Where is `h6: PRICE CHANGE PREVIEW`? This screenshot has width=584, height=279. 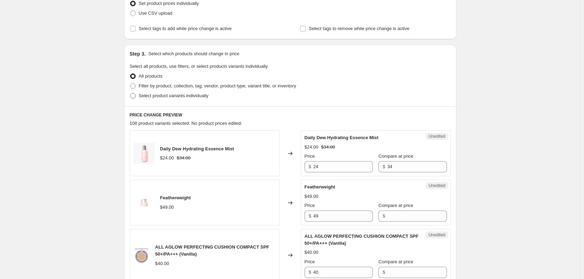
h6: PRICE CHANGE PREVIEW is located at coordinates (290, 115).